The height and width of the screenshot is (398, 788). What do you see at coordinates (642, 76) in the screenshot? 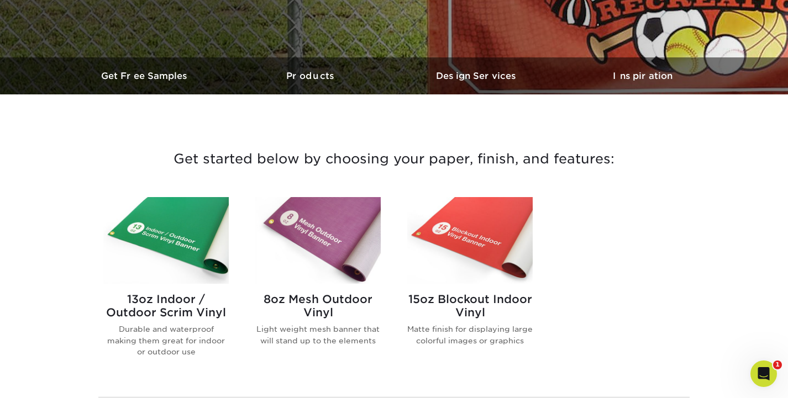
I see `h3: Inspiration` at bounding box center [642, 76].